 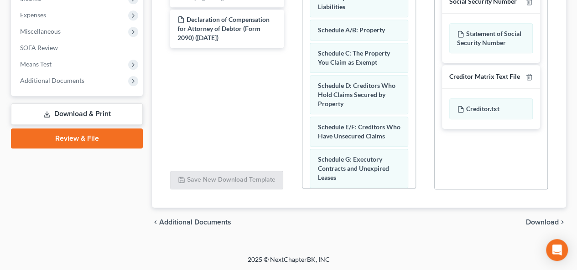 I want to click on a: Download & Print, so click(x=77, y=114).